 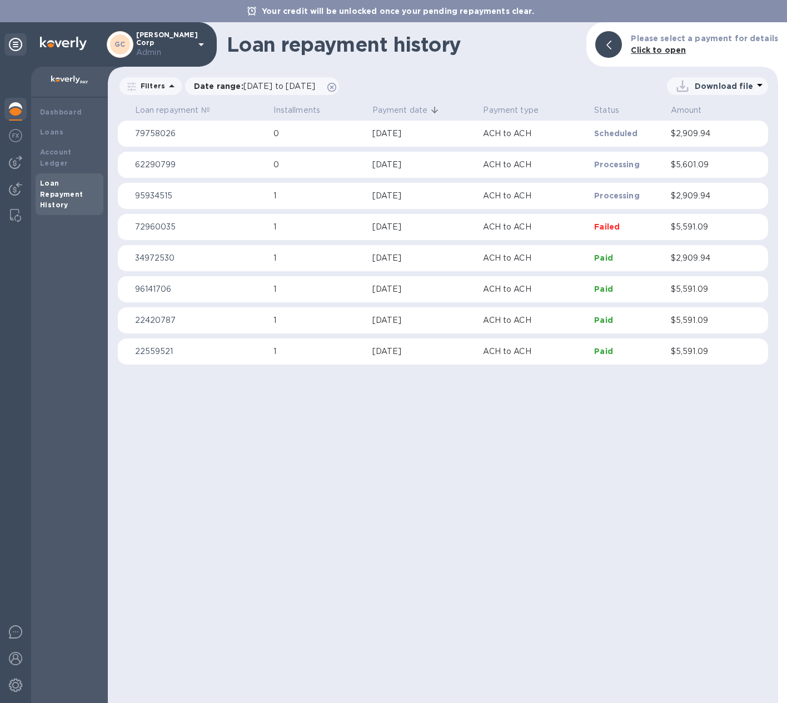 I want to click on p: 22420787, so click(x=200, y=320).